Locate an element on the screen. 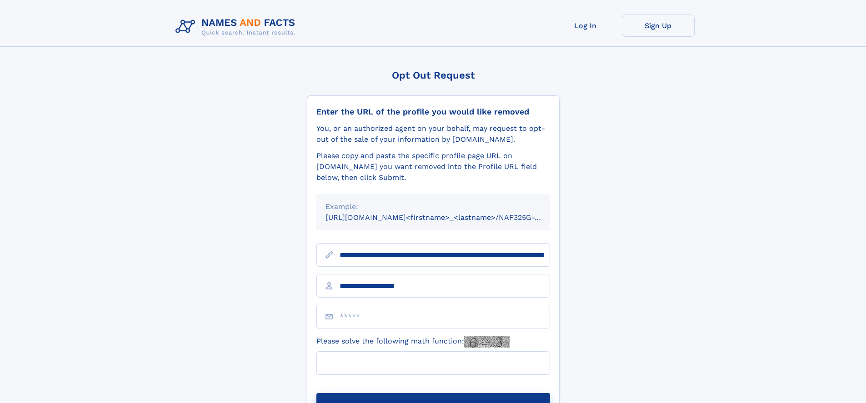 Image resolution: width=866 pixels, height=403 pixels. a: Log In is located at coordinates (586, 25).